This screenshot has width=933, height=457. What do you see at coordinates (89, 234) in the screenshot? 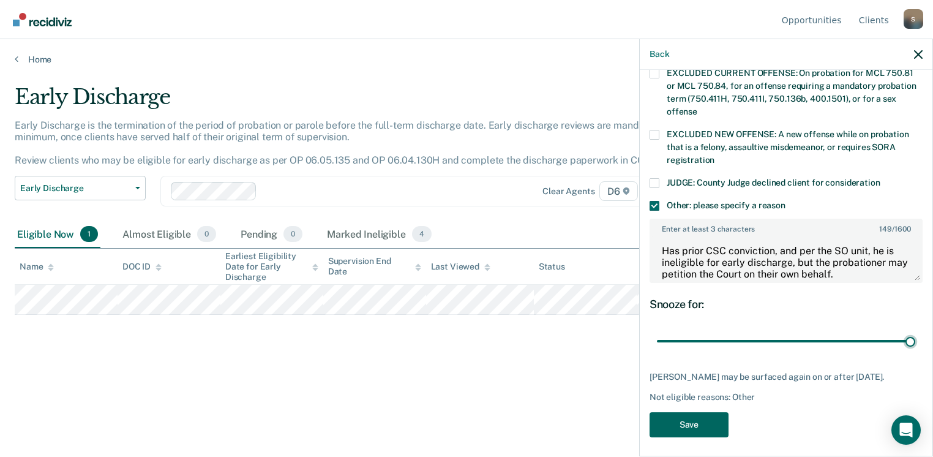
I see `span: 1` at bounding box center [89, 234].